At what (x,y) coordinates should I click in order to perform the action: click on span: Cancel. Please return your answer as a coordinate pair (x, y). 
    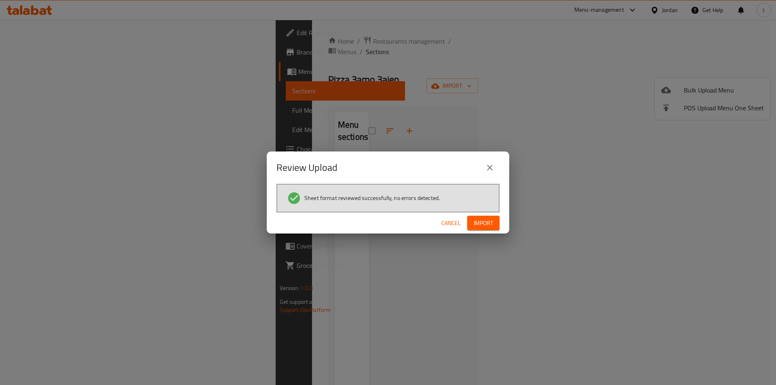
    Looking at the image, I should click on (451, 223).